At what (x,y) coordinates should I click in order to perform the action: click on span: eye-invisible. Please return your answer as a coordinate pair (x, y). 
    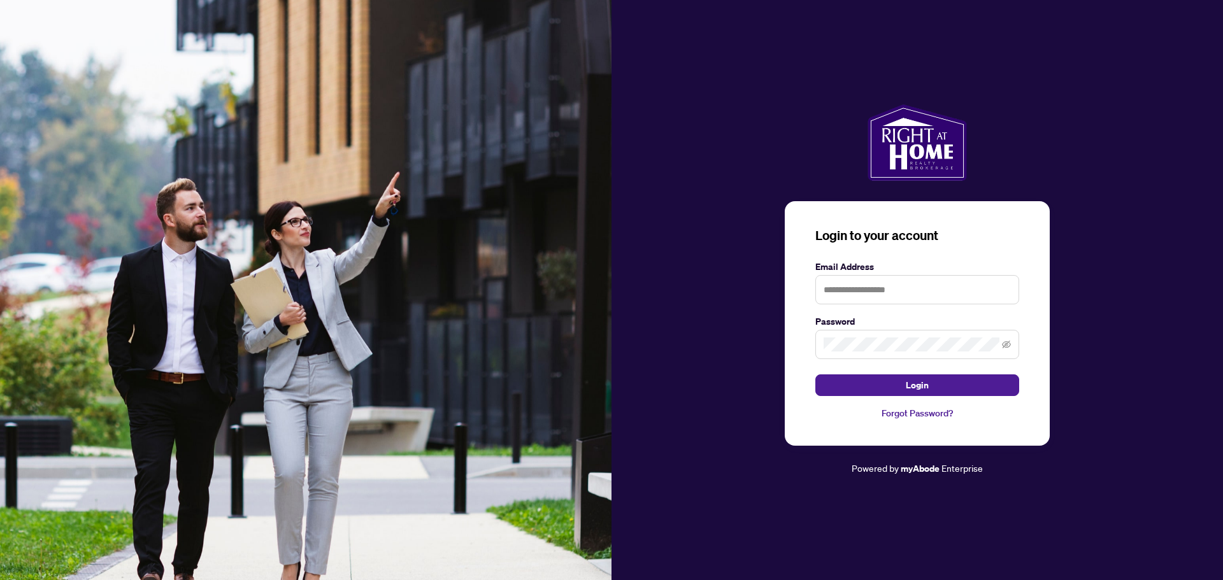
    Looking at the image, I should click on (1007, 345).